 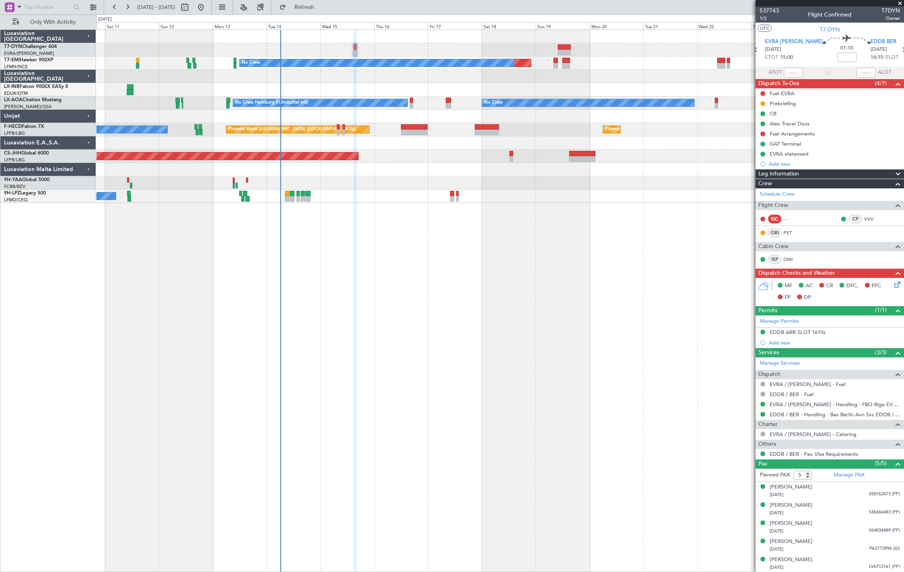 I want to click on a: DMI, so click(x=792, y=259).